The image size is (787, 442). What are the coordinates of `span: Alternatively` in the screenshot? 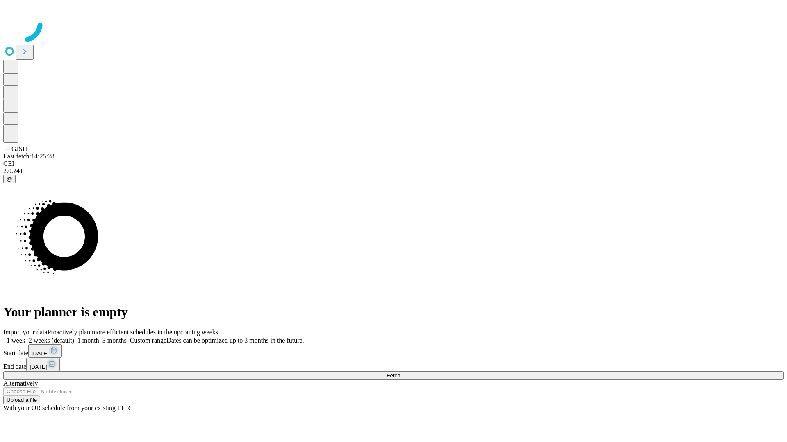 It's located at (20, 383).